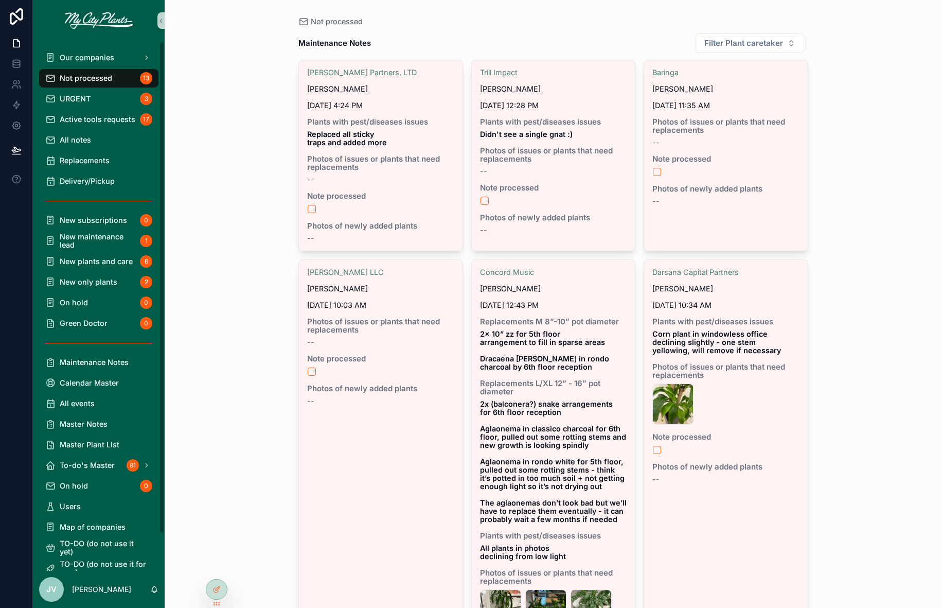 The width and height of the screenshot is (942, 608). I want to click on div: 2, so click(146, 282).